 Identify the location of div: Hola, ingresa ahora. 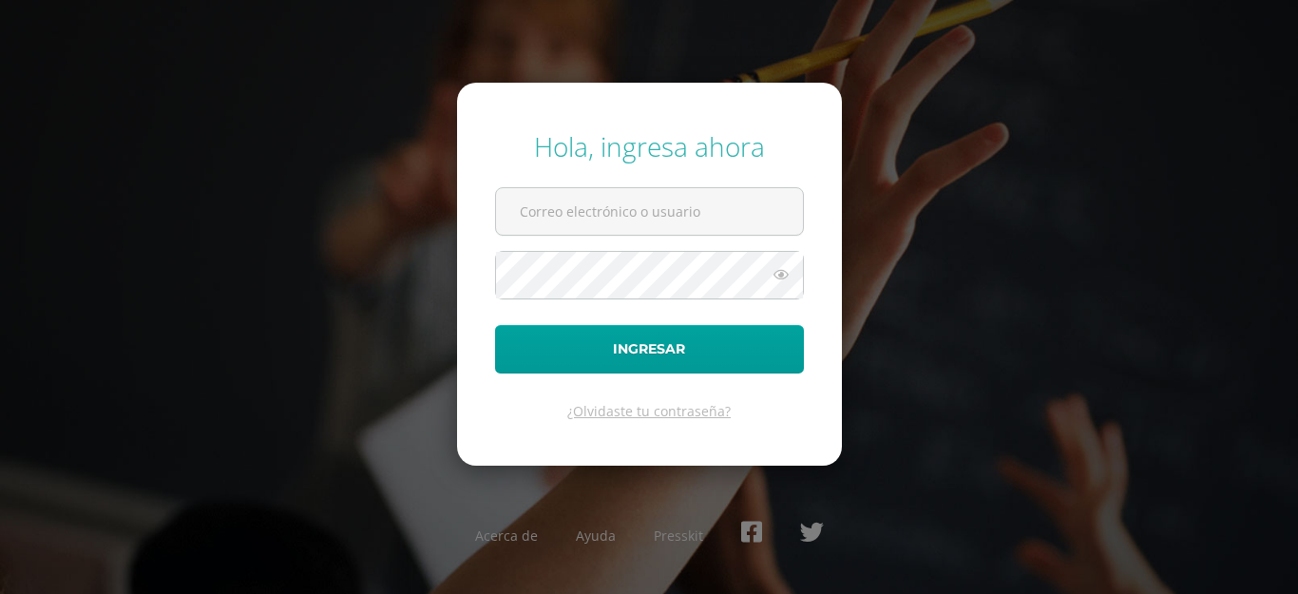
(649, 146).